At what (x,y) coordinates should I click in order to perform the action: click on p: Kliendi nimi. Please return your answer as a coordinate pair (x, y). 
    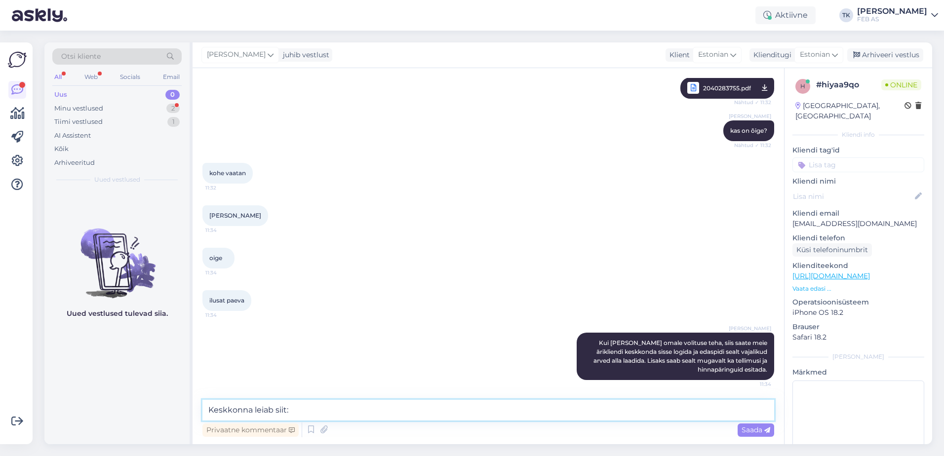
    Looking at the image, I should click on (858, 181).